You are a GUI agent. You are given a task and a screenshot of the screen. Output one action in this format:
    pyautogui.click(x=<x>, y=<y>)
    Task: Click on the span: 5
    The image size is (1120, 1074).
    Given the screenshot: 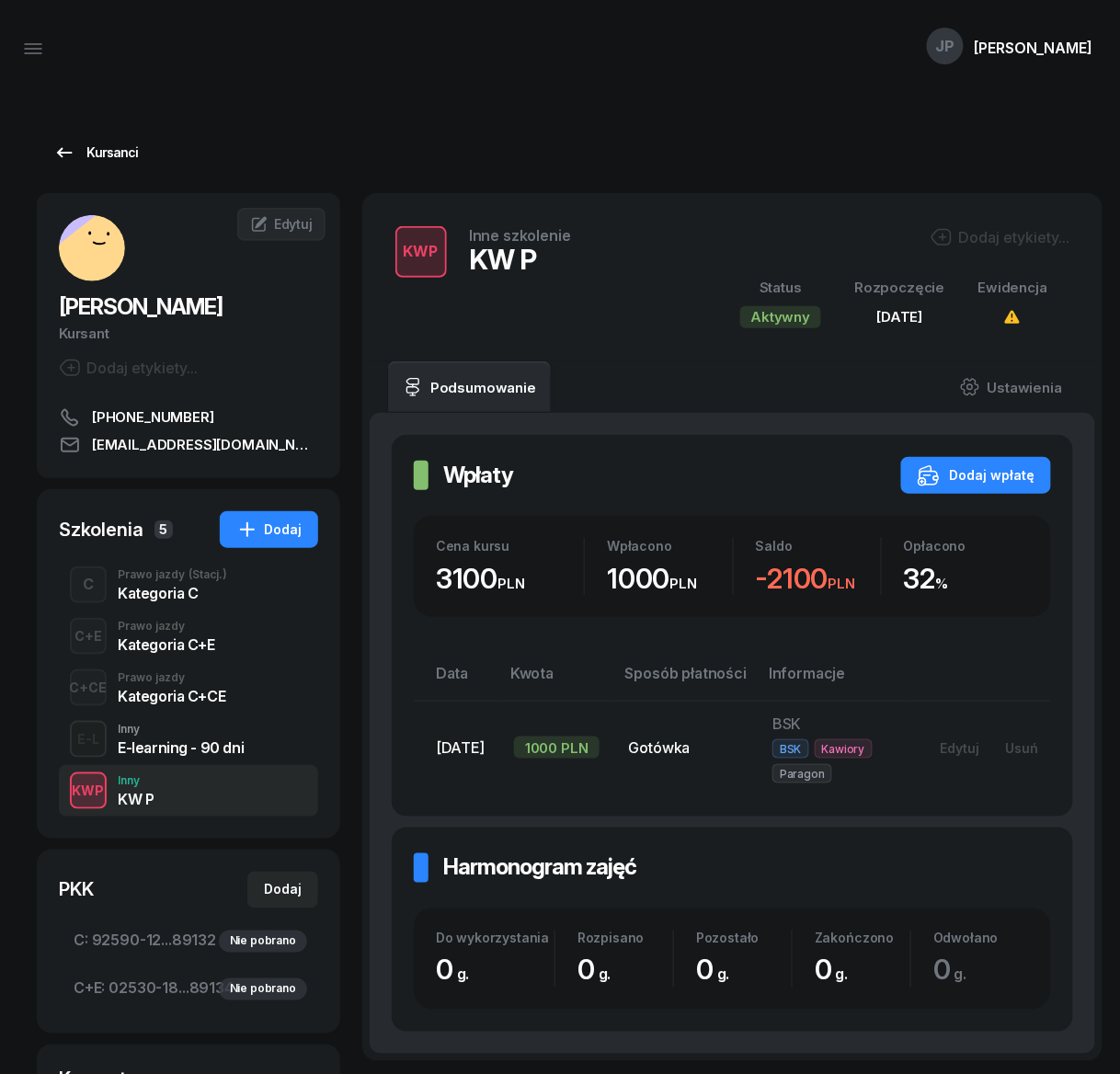 What is the action you would take?
    pyautogui.click(x=163, y=530)
    